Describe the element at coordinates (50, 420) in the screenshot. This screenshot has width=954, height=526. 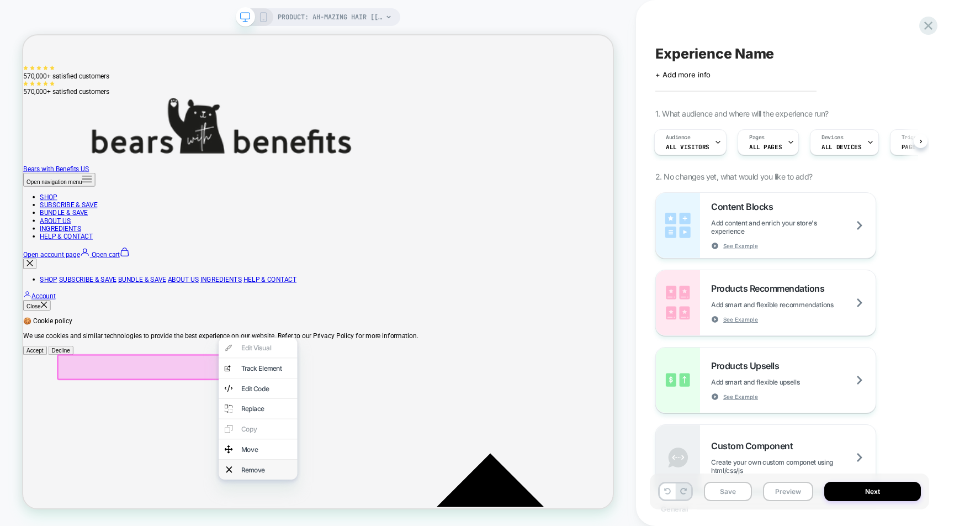
I see `button: Decline` at that location.